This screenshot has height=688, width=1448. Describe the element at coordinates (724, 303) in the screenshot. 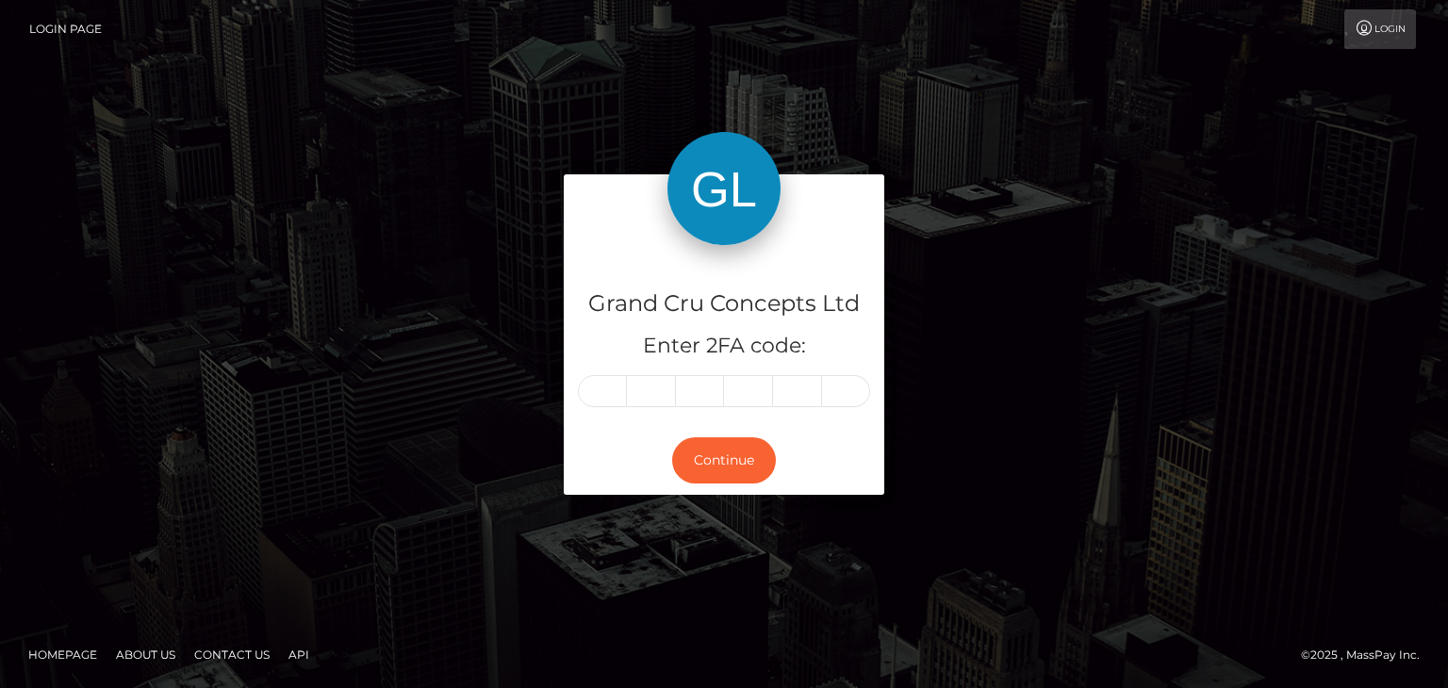

I see `h4: Grand Cru Concepts Ltd` at that location.